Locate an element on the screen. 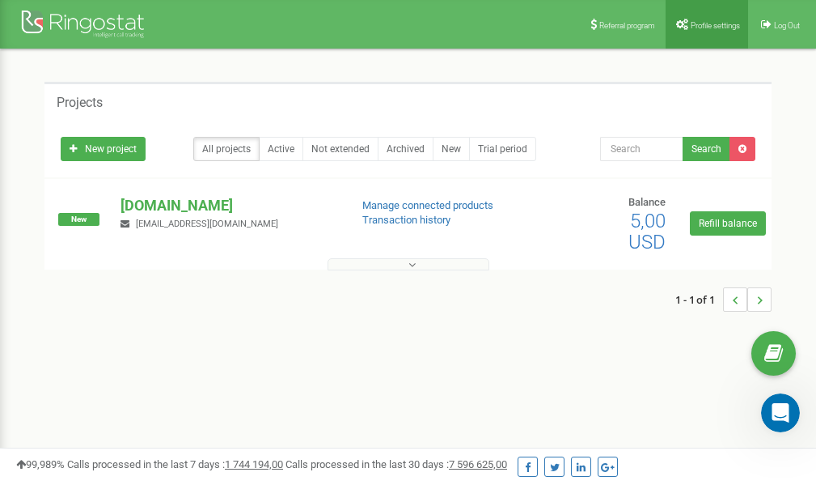 The width and height of the screenshot is (816, 485). u: 7 596 625,00 is located at coordinates (478, 463).